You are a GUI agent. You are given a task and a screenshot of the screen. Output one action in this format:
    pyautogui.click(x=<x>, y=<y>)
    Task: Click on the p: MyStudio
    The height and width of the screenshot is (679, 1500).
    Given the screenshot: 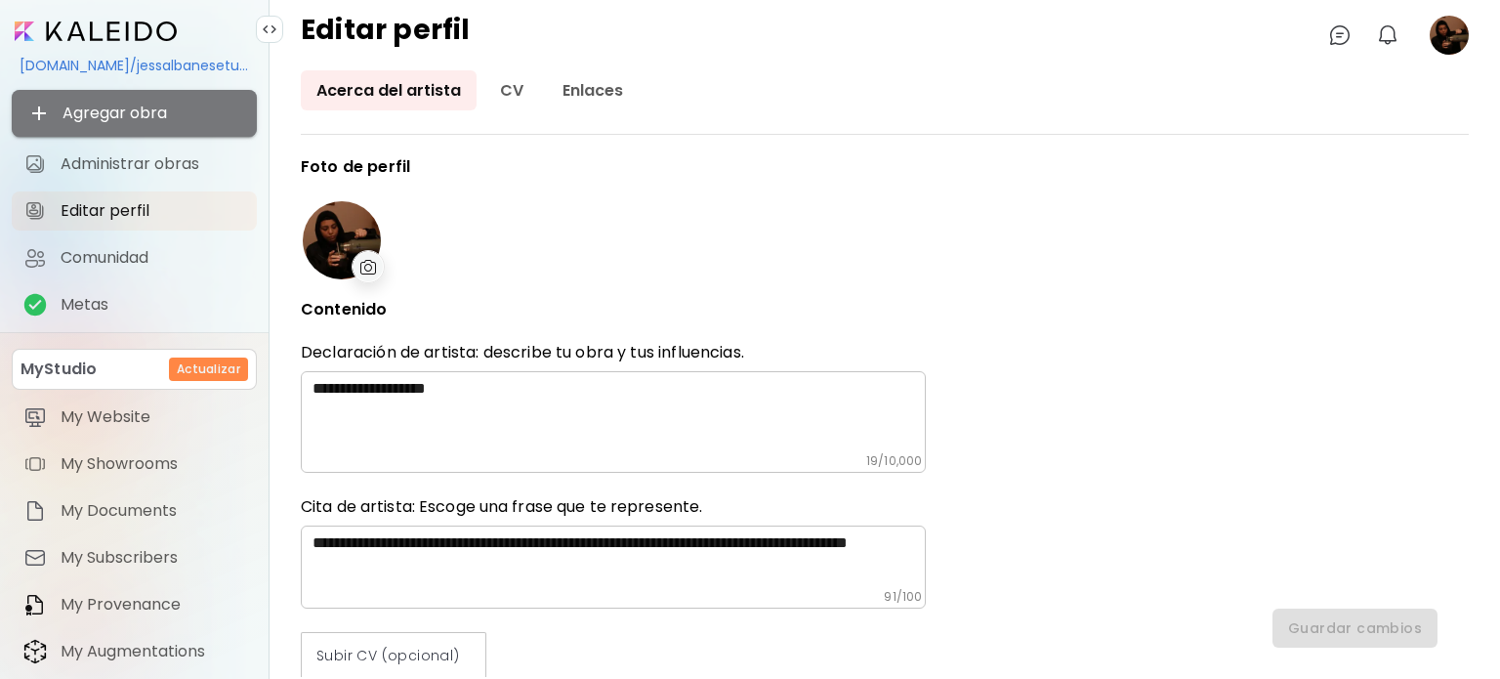 What is the action you would take?
    pyautogui.click(x=59, y=369)
    